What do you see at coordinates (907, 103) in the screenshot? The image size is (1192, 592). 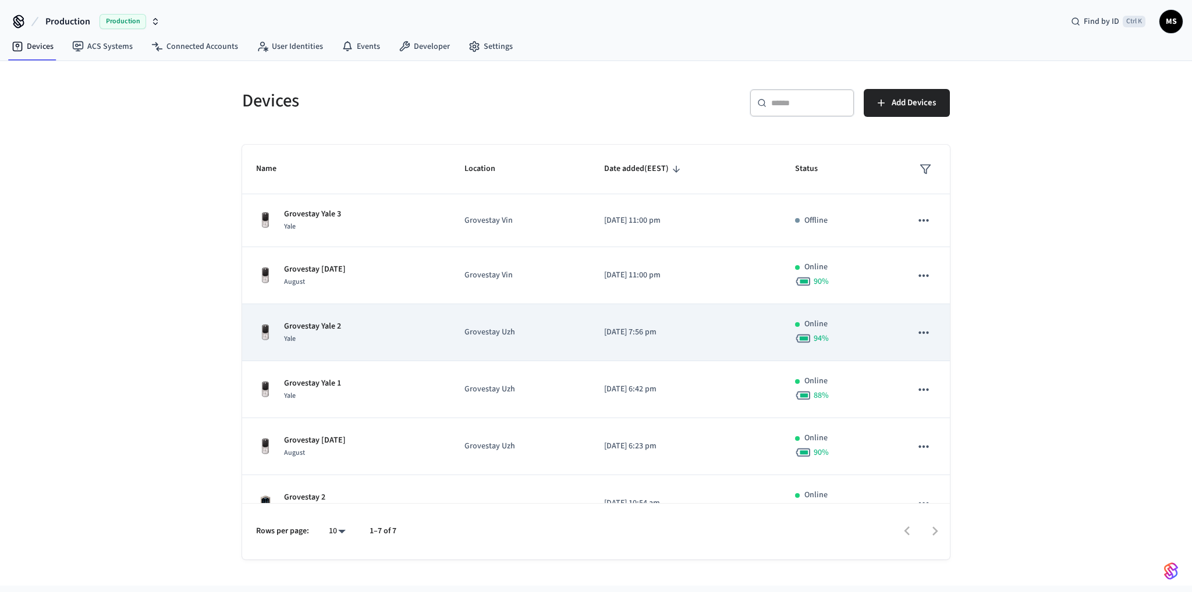 I see `button: Add Devices` at bounding box center [907, 103].